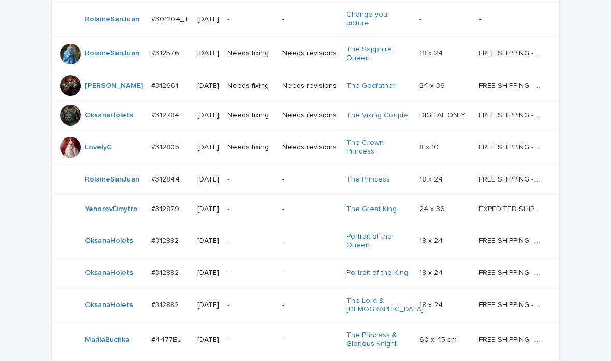 Image resolution: width=611 pixels, height=361 pixels. I want to click on p: DIGITAL ONLY, so click(444, 114).